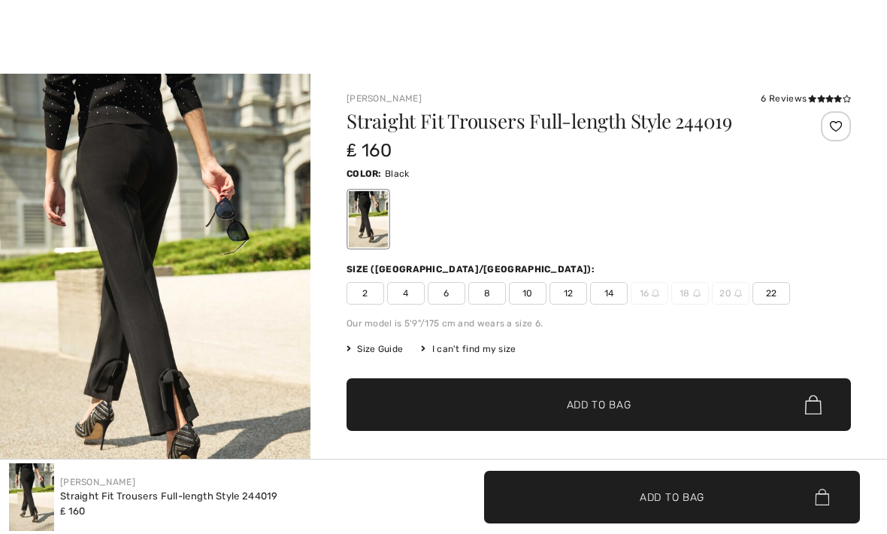 This screenshot has height=534, width=887. Describe the element at coordinates (731, 293) in the screenshot. I see `span: 20` at that location.